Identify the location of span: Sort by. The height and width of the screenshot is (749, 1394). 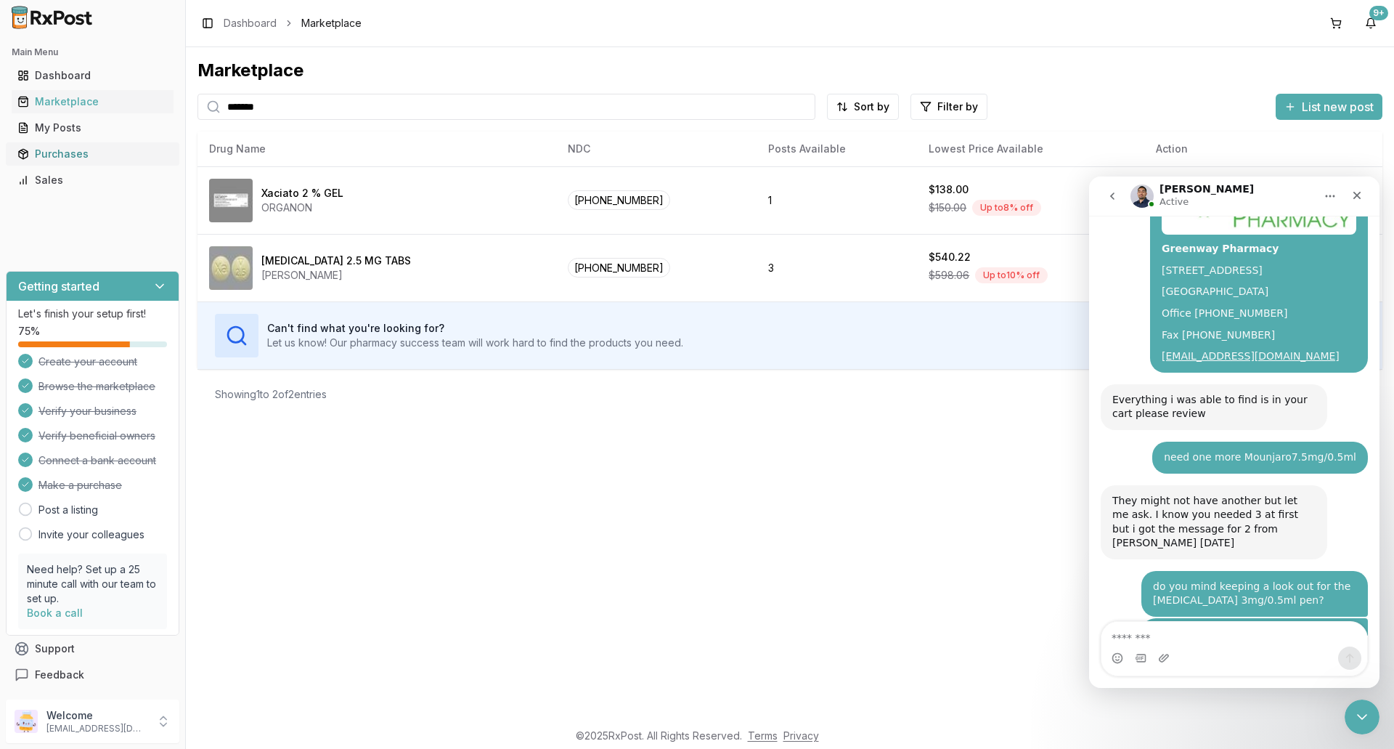
(871, 107).